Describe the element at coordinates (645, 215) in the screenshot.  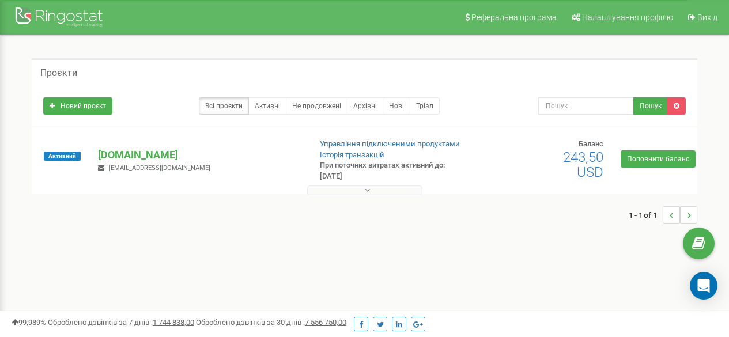
I see `span: 1 - 1 of 1` at that location.